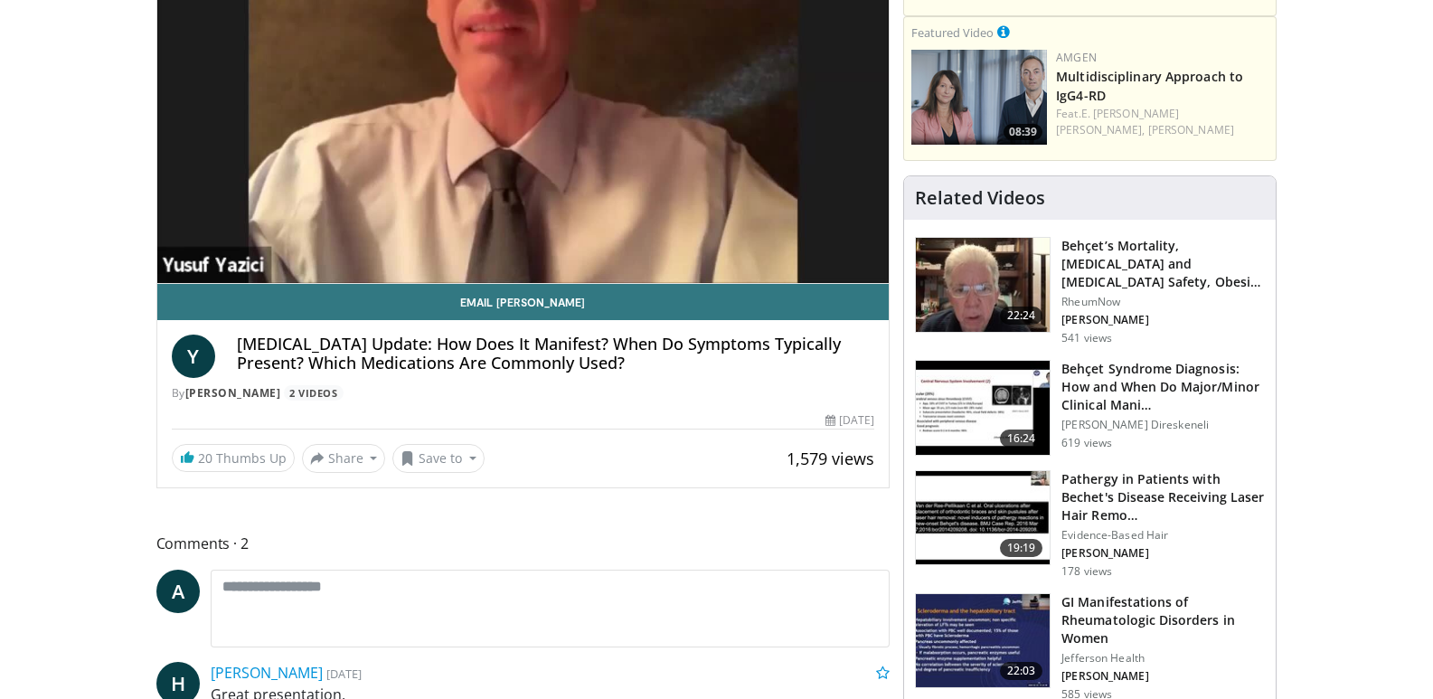 This screenshot has width=1433, height=699. What do you see at coordinates (194, 356) in the screenshot?
I see `span: Y` at bounding box center [194, 356].